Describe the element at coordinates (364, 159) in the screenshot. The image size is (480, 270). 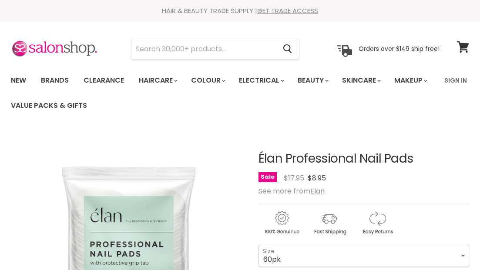
I see `h1: Élan Professional Nail Pads` at that location.